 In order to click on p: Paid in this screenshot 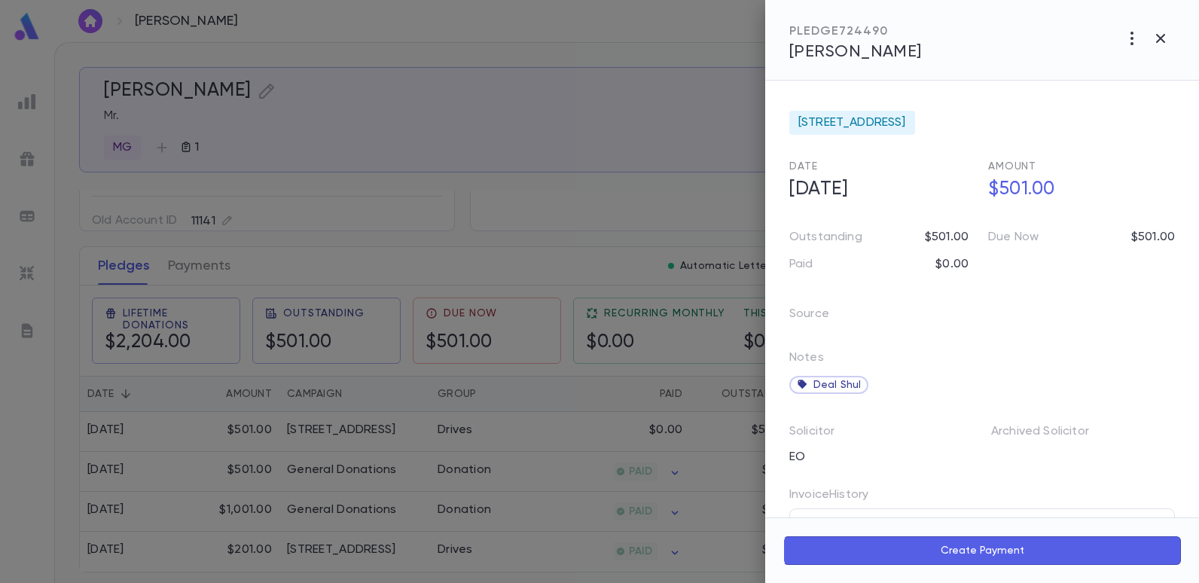, I will do `click(801, 264)`.